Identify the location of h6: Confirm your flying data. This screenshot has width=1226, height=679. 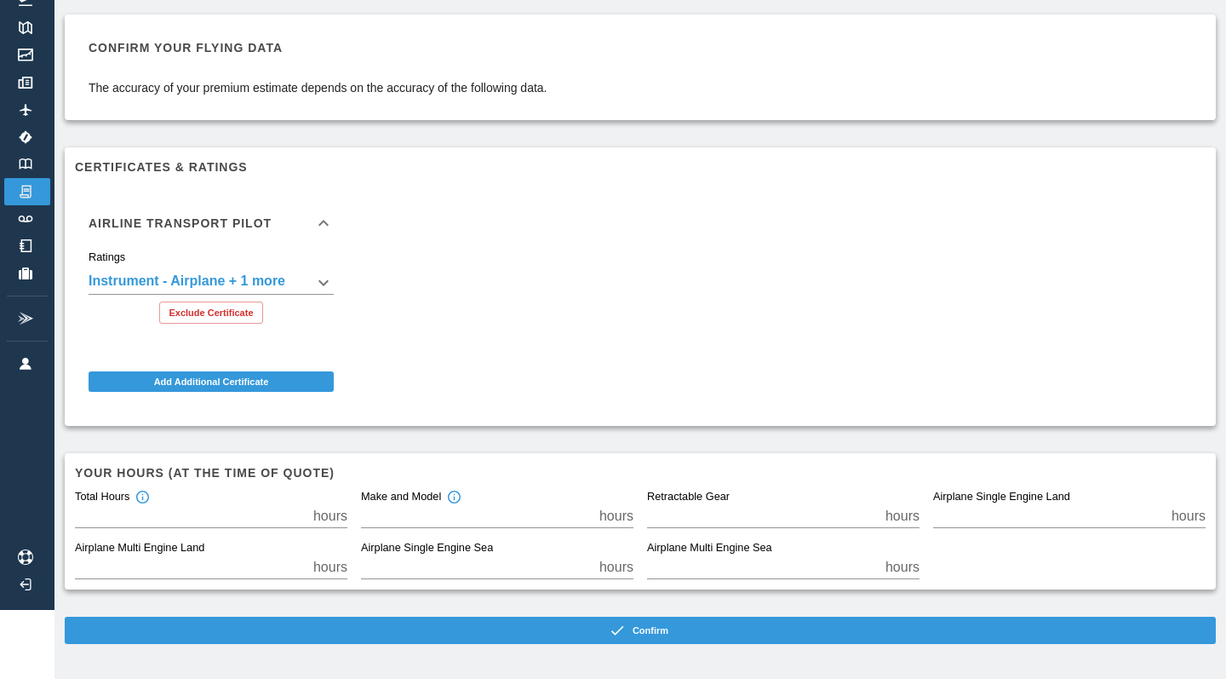
(318, 48).